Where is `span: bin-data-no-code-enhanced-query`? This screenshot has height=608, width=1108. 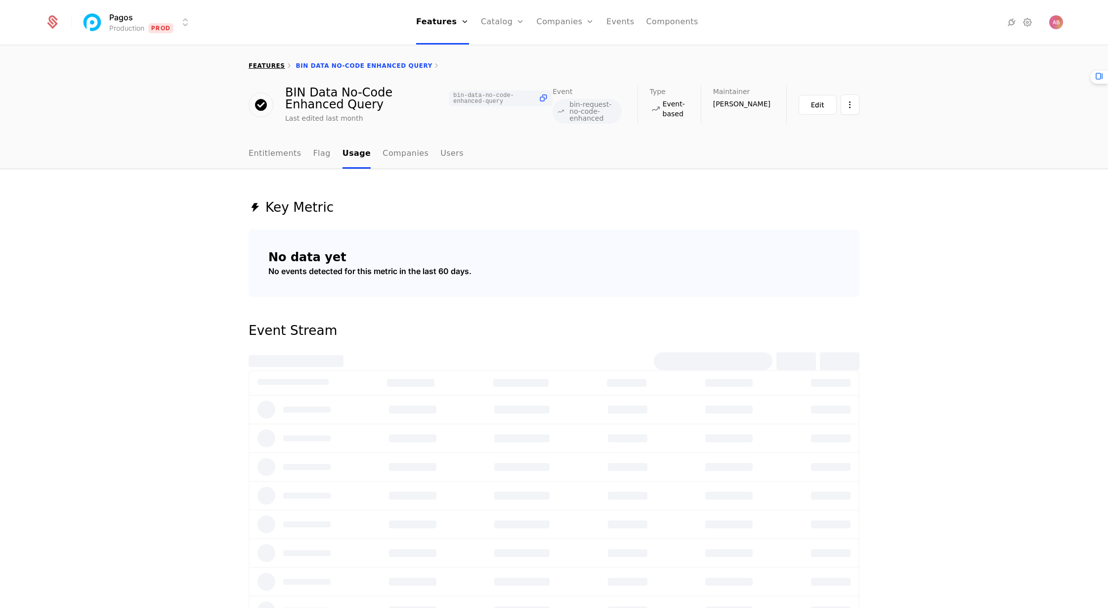 span: bin-data-no-code-enhanced-query is located at coordinates (494, 98).